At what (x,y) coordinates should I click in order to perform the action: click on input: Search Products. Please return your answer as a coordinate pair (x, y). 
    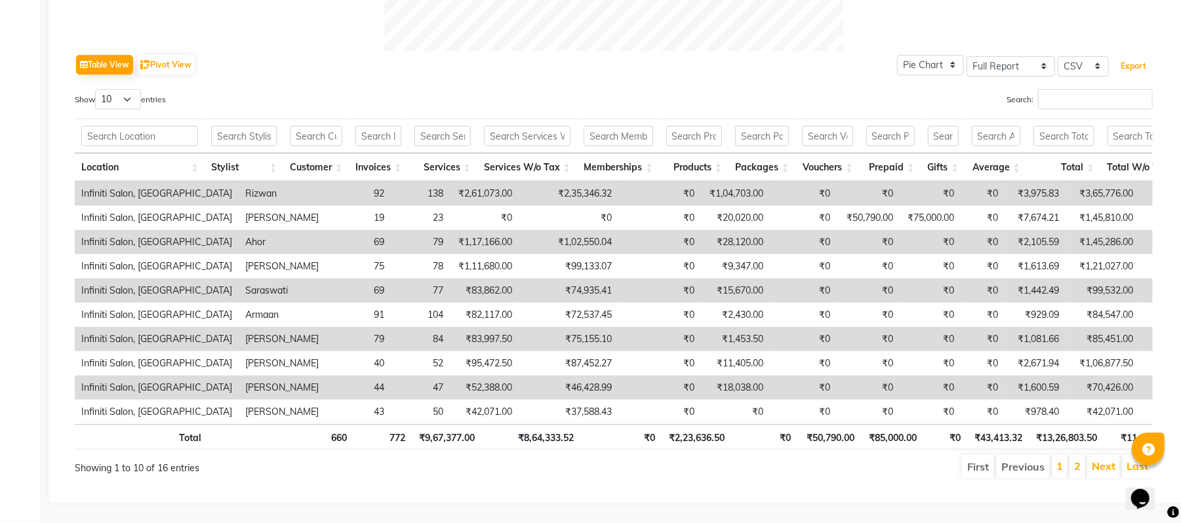
    Looking at the image, I should click on (695, 136).